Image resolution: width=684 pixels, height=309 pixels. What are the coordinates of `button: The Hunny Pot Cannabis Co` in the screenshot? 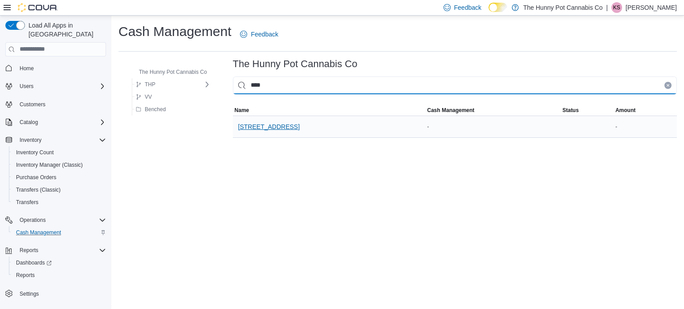 It's located at (168, 72).